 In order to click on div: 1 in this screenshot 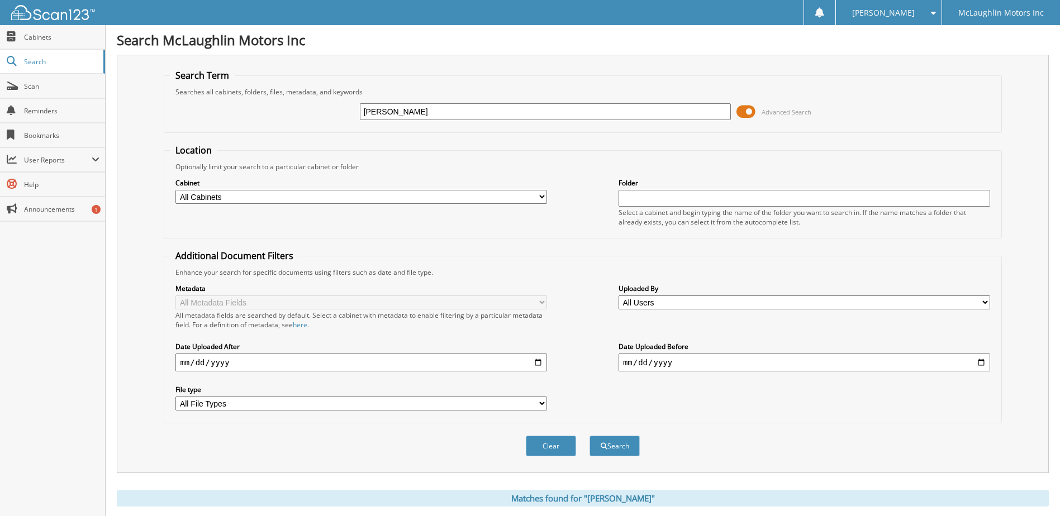, I will do `click(96, 209)`.